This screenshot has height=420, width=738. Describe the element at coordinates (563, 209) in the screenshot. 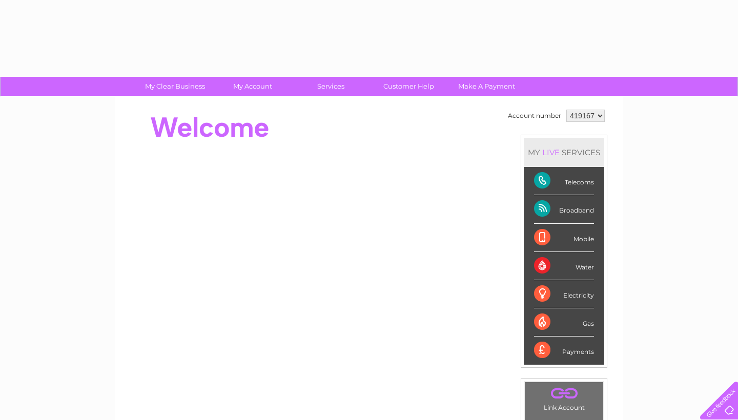

I see `div: Broadband` at that location.